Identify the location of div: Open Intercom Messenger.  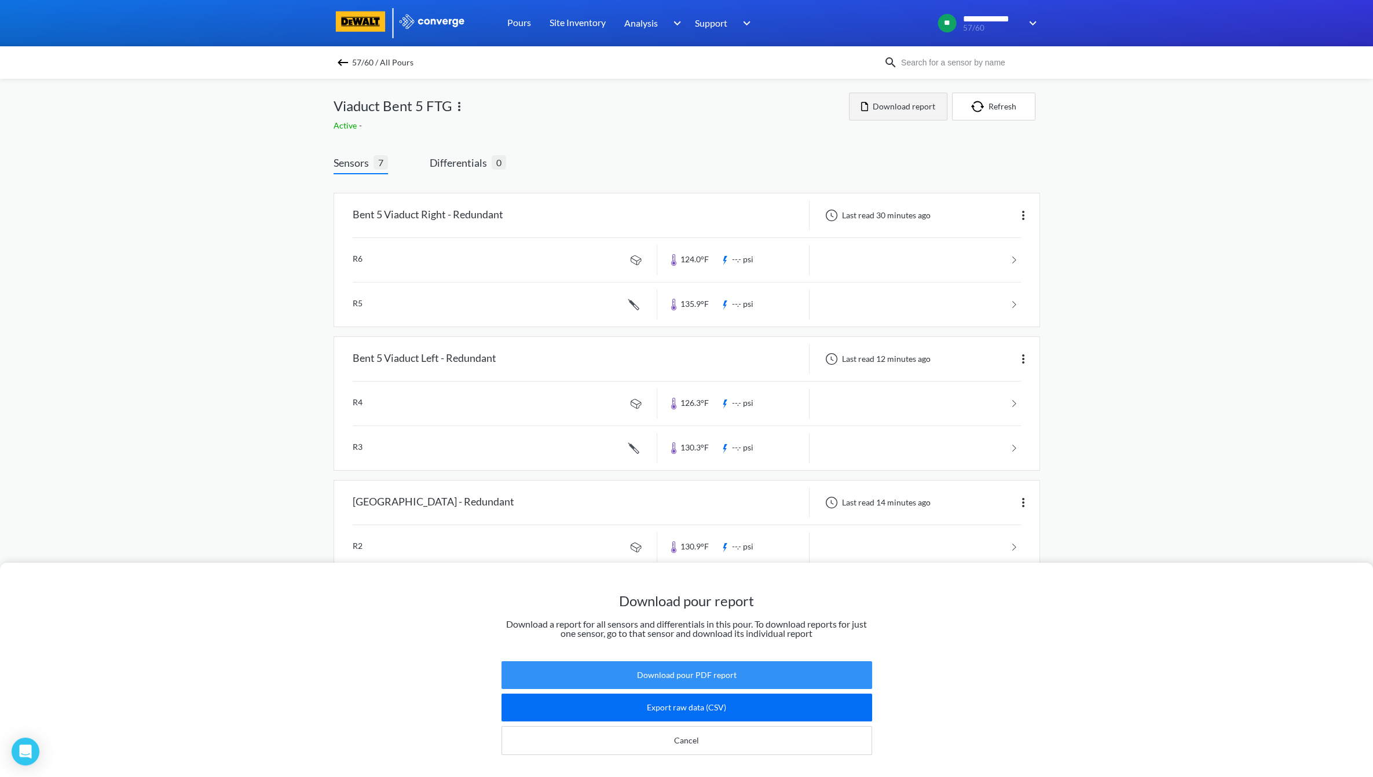
(25, 752).